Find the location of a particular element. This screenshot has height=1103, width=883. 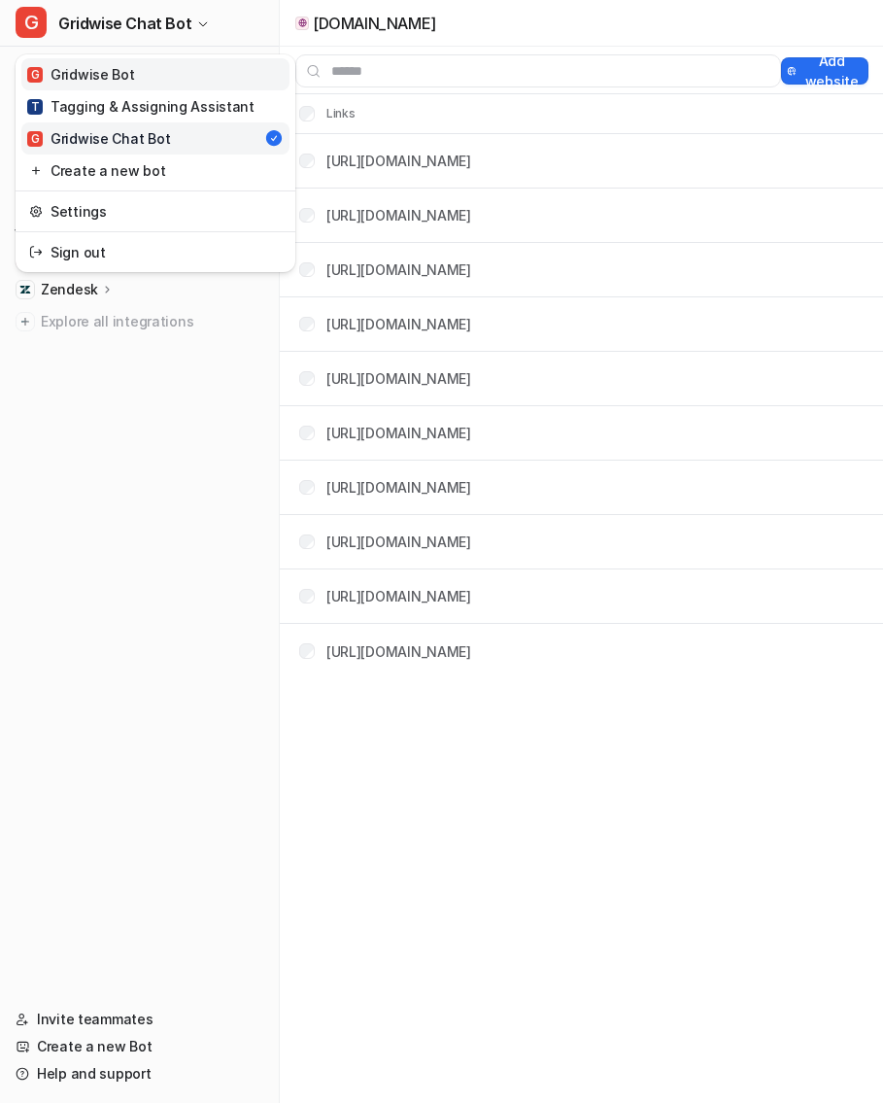

a: Sign out is located at coordinates (155, 252).